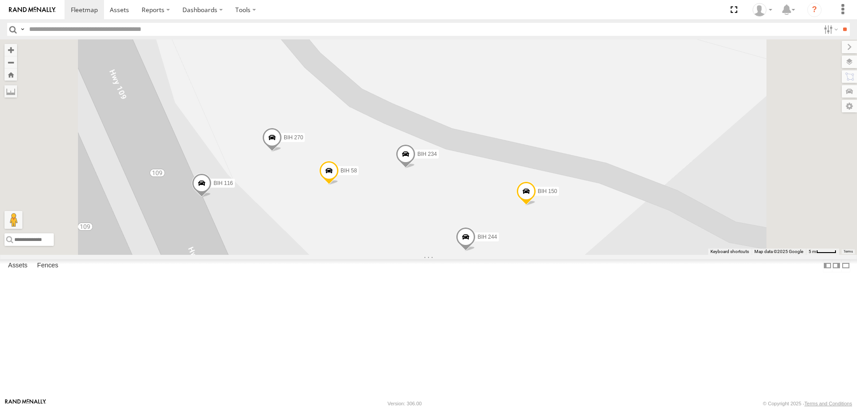 The image size is (857, 408). Describe the element at coordinates (22, 29) in the screenshot. I see `label: Search Query` at that location.